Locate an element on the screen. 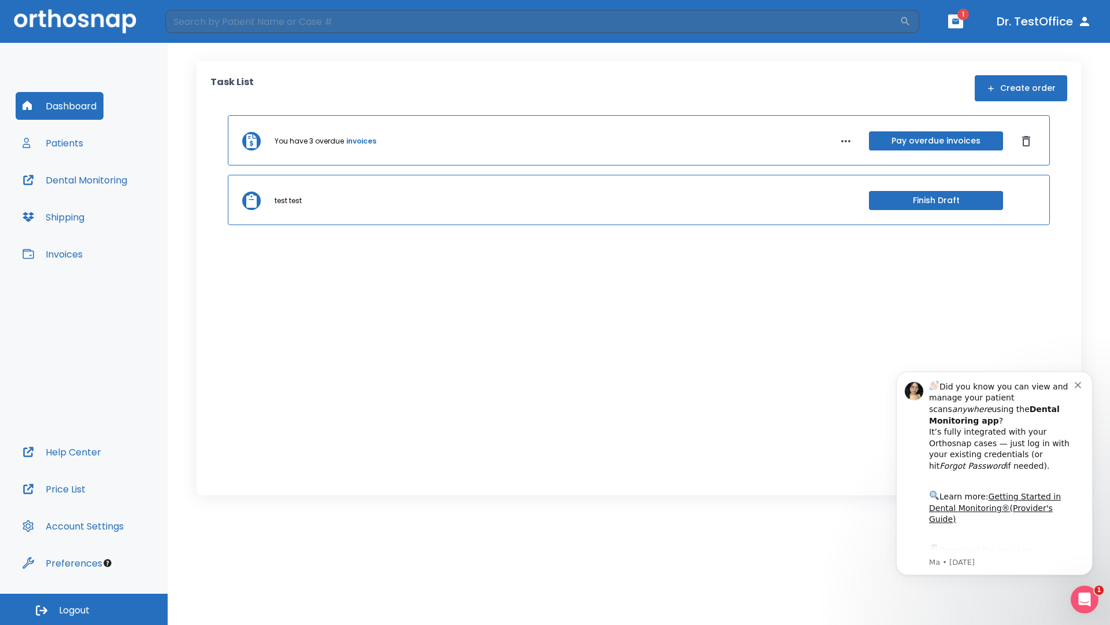 The image size is (1110, 625). button: Finish Draft is located at coordinates (936, 200).